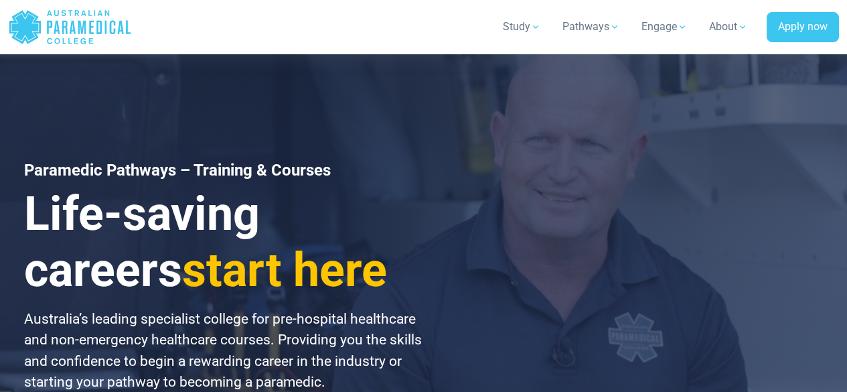 The height and width of the screenshot is (392, 847). What do you see at coordinates (803, 27) in the screenshot?
I see `a: Apply now` at bounding box center [803, 27].